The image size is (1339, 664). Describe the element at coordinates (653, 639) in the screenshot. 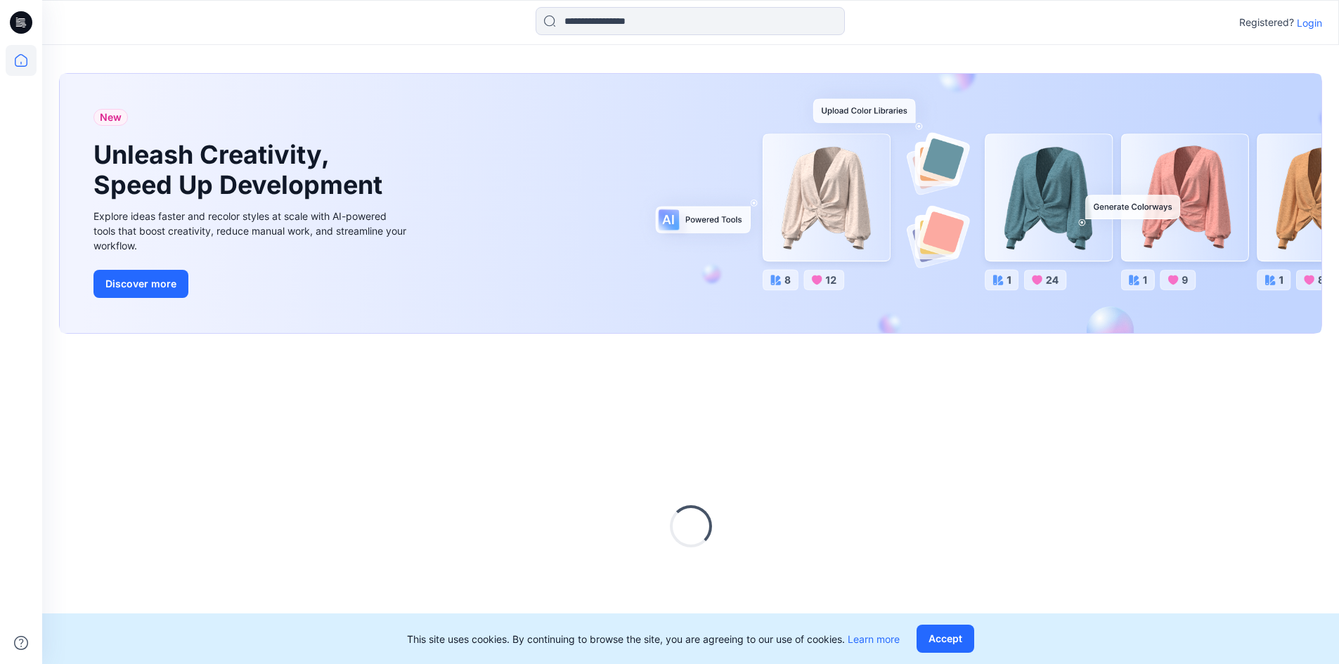

I see `p: This site uses cookies. By continuing to browse the site, you are agreeing to our use of cookies.` at that location.